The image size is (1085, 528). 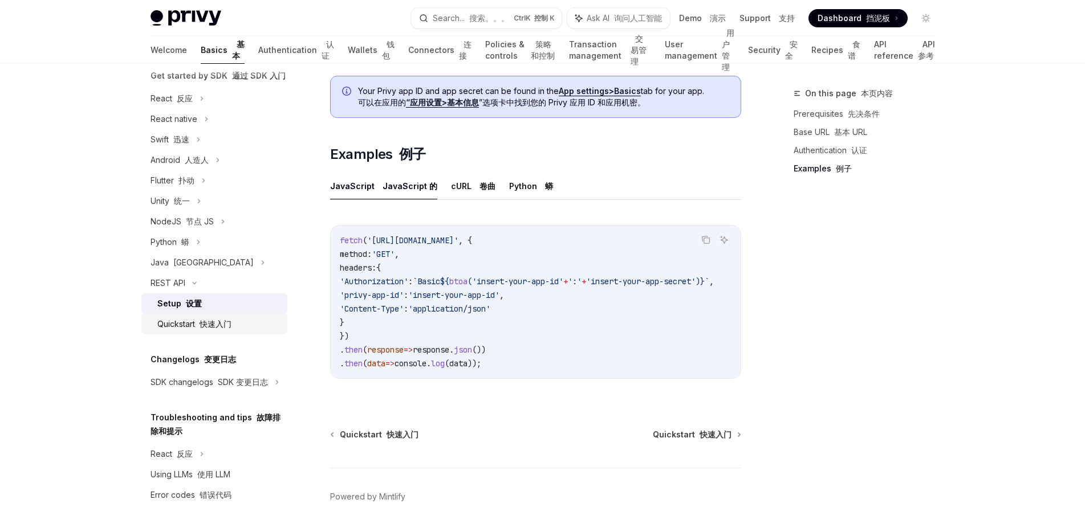 I want to click on a: Using LLMs 使用 LLM, so click(x=214, y=475).